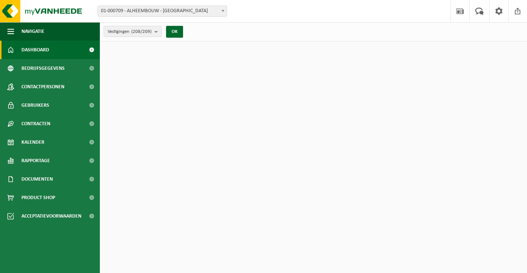 This screenshot has height=273, width=527. What do you see at coordinates (35, 105) in the screenshot?
I see `span: Gebruikers` at bounding box center [35, 105].